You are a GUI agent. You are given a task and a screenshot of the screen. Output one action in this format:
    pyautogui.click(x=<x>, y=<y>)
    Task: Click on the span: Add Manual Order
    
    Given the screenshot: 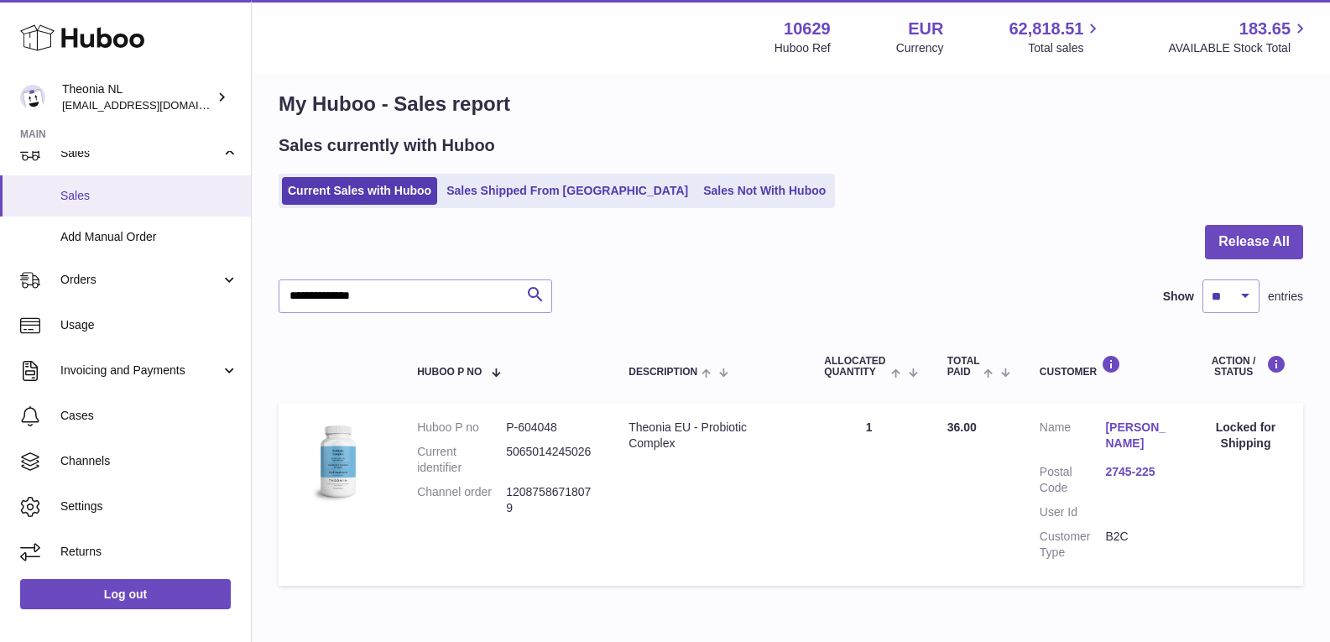 What is the action you would take?
    pyautogui.click(x=149, y=237)
    